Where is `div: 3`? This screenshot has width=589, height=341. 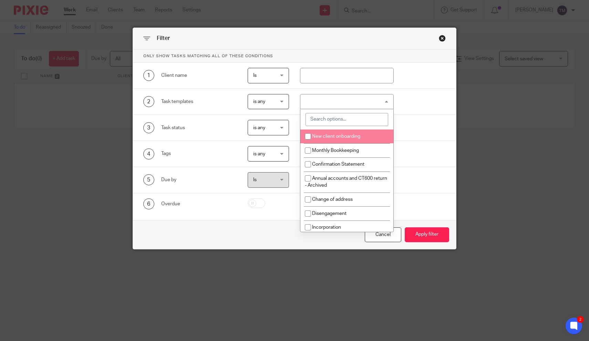
div: 3 is located at coordinates (149, 128).